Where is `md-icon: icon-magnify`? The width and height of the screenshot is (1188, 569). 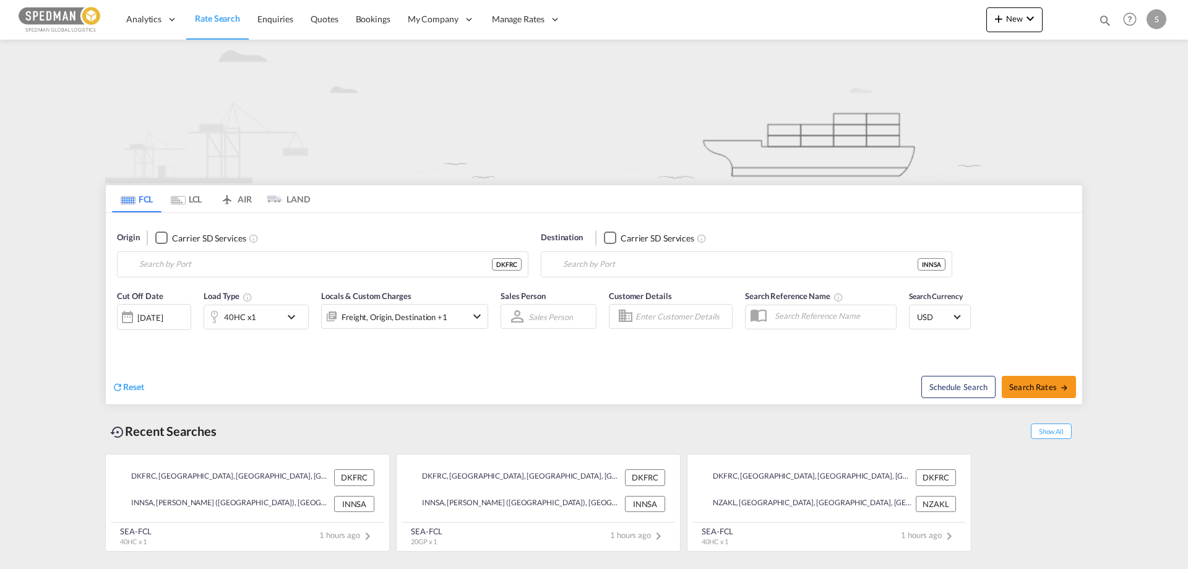 md-icon: icon-magnify is located at coordinates (1105, 20).